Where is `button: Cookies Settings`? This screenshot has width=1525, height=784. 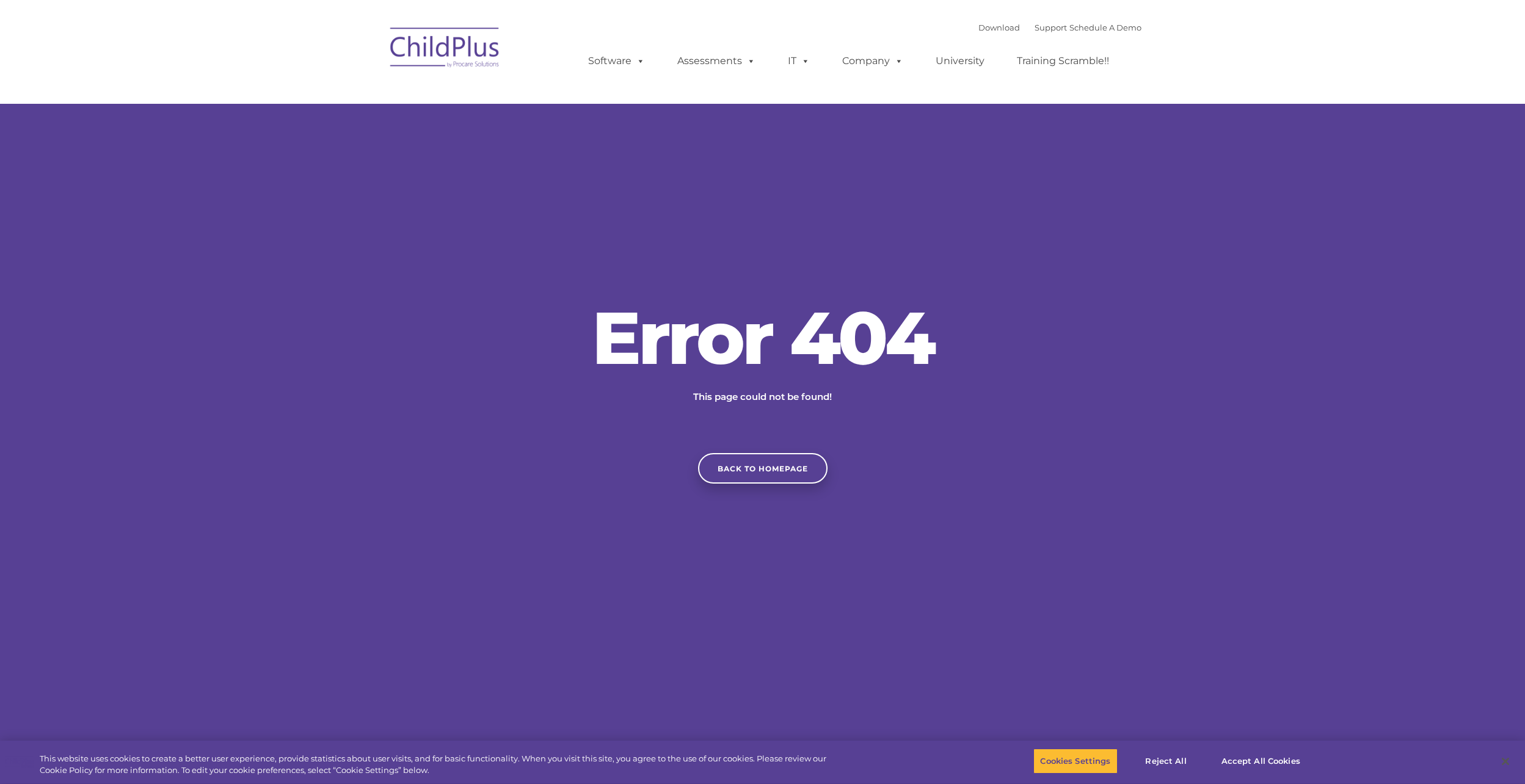
button: Cookies Settings is located at coordinates (1074, 761).